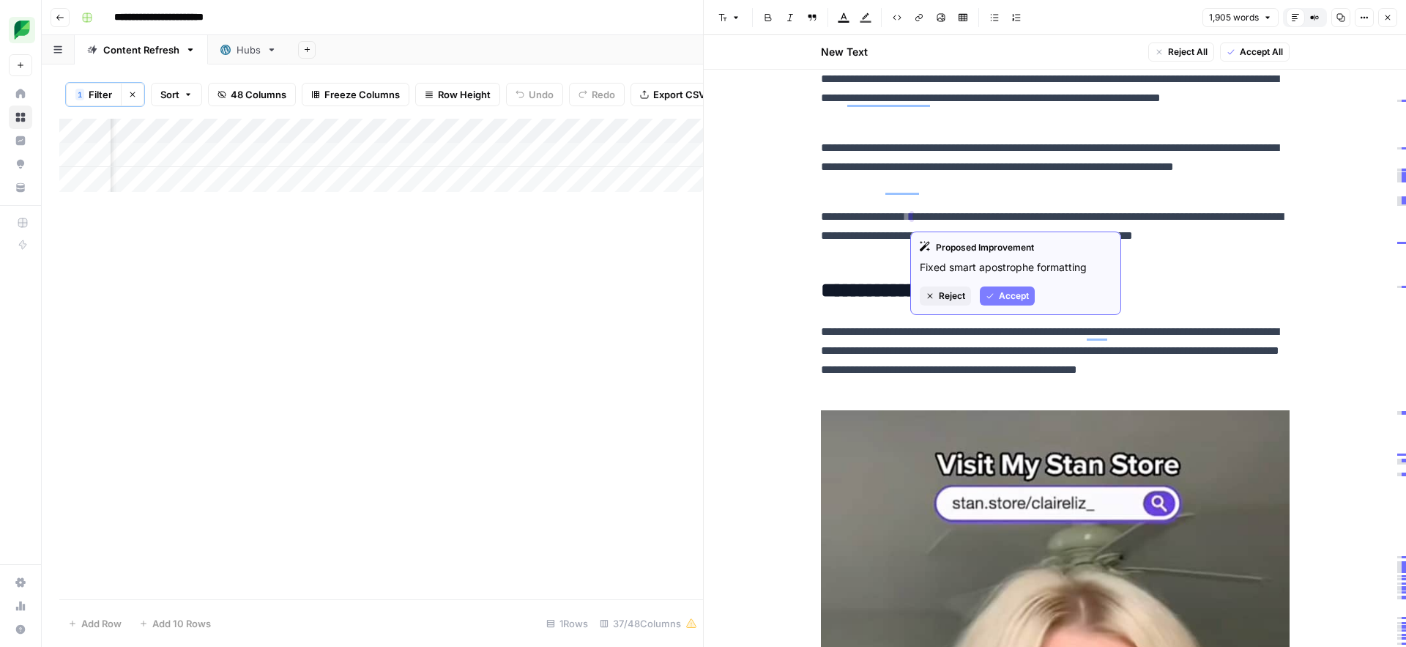 The image size is (1406, 647). Describe the element at coordinates (175, 623) in the screenshot. I see `button: Add 10 Rows` at that location.